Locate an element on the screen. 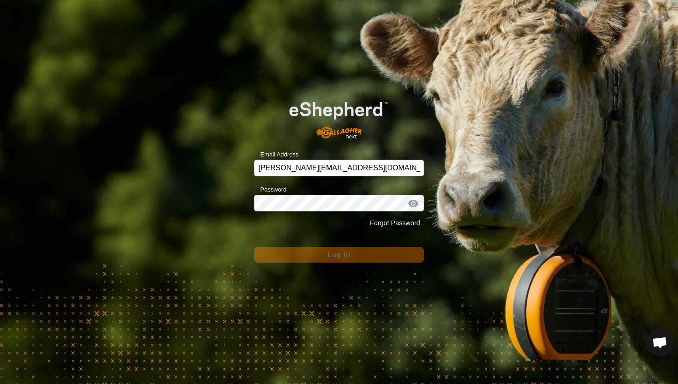 The width and height of the screenshot is (678, 384). a: Forgot Password is located at coordinates (395, 223).